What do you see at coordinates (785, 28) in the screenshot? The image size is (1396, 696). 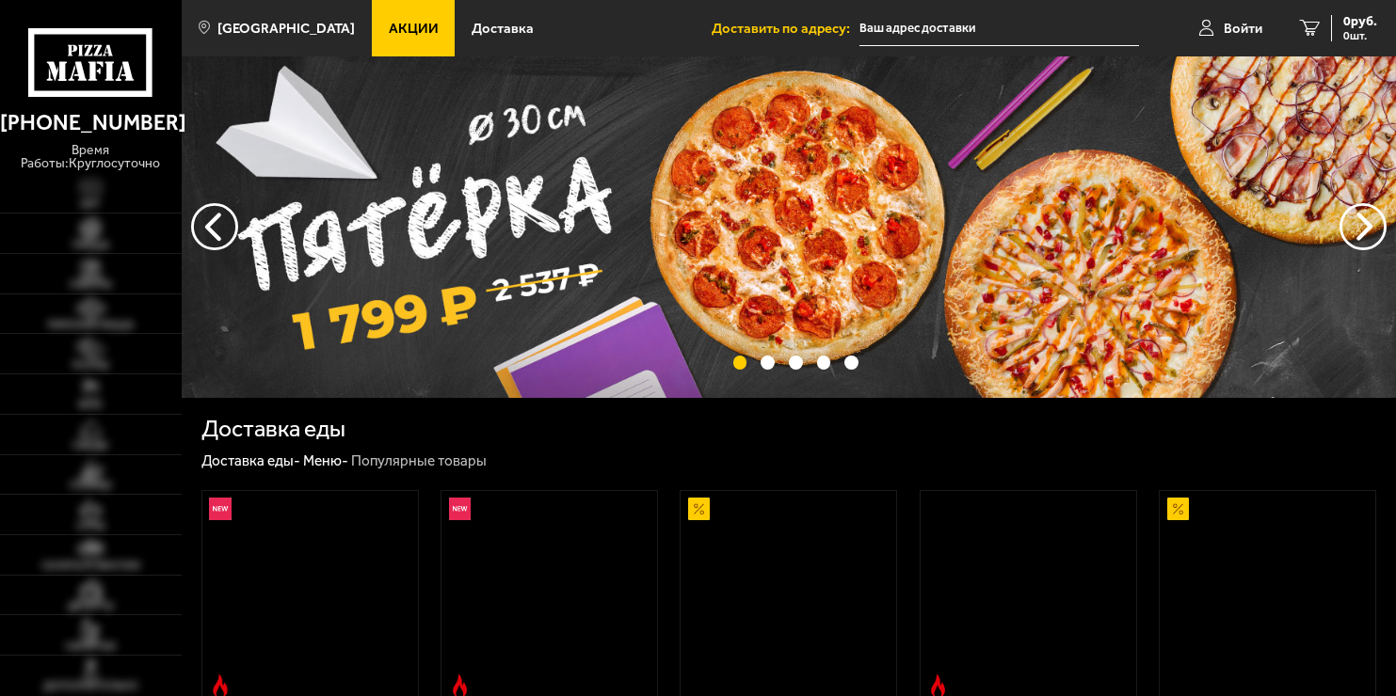 I see `span: Доставить по адресу:` at bounding box center [785, 28].